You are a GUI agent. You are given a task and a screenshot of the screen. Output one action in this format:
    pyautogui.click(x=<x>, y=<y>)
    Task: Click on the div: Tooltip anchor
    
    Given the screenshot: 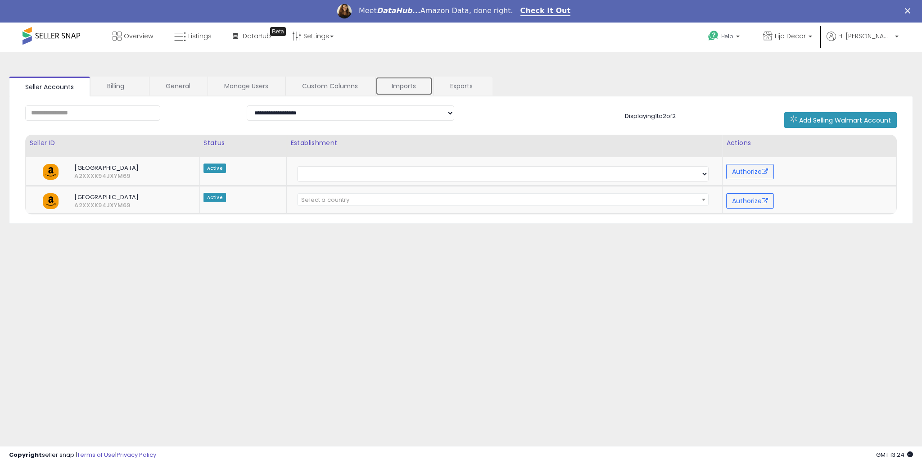 What is the action you would take?
    pyautogui.click(x=278, y=32)
    